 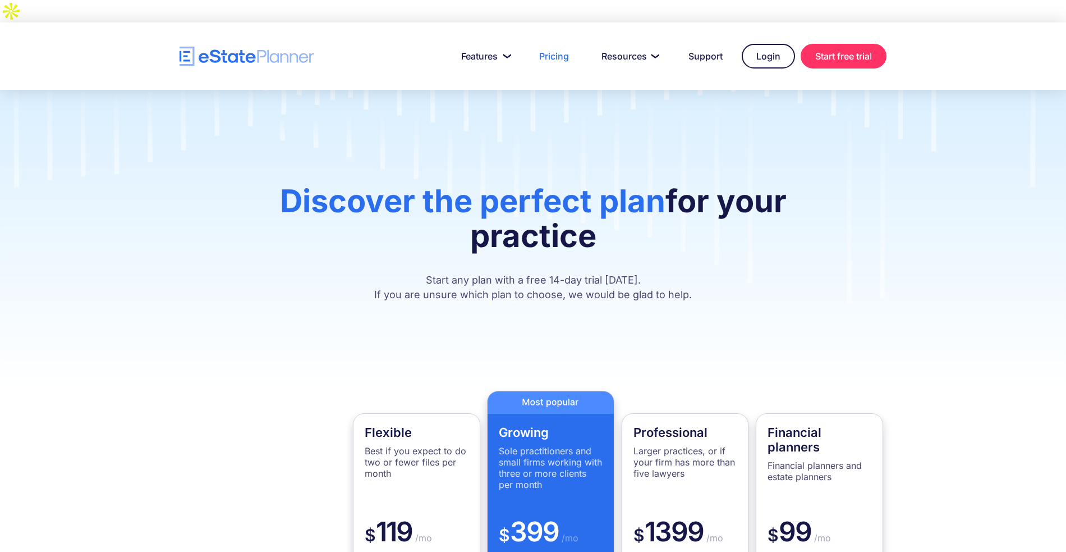 What do you see at coordinates (533, 224) in the screenshot?
I see `h1: for your practice` at bounding box center [533, 224].